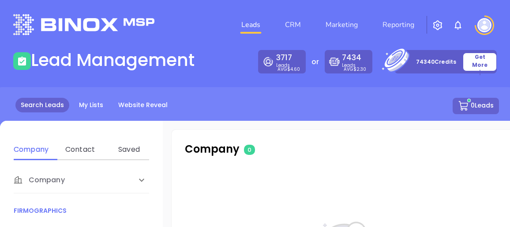  Describe the element at coordinates (91, 105) in the screenshot. I see `a: My Lists` at that location.